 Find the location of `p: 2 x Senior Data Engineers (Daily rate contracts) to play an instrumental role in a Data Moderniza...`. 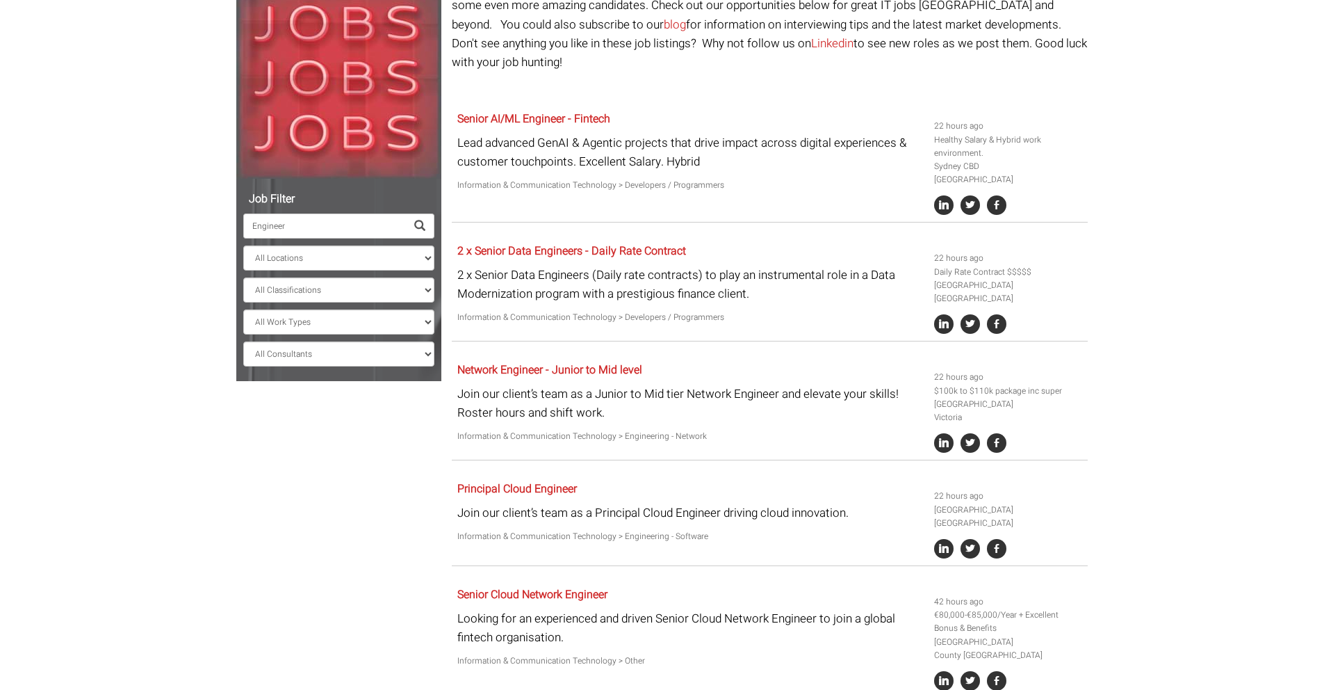

p: 2 x Senior Data Engineers (Daily rate contracts) to play an instrumental role in a Data Moderniza... is located at coordinates (690, 284).